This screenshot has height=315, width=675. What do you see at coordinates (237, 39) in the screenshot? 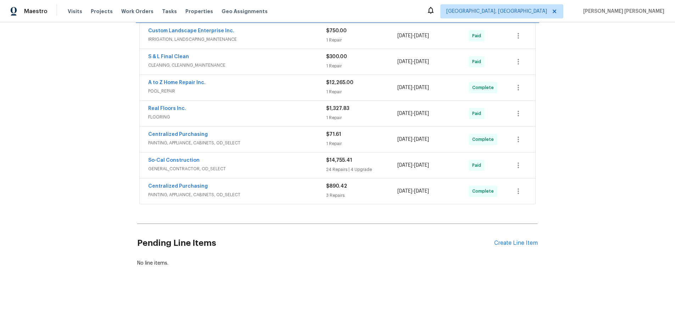
I see `span: IRRIGATION, LANDSCAPING_MAINTENANCE` at bounding box center [237, 39].